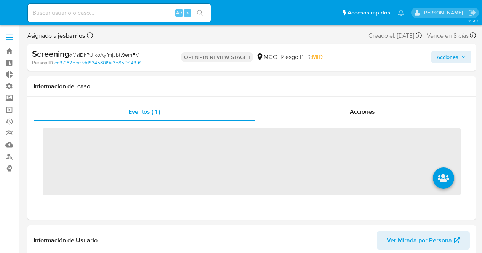  What do you see at coordinates (119, 13) in the screenshot?
I see `input: Buscar usuario o caso...` at bounding box center [119, 13].